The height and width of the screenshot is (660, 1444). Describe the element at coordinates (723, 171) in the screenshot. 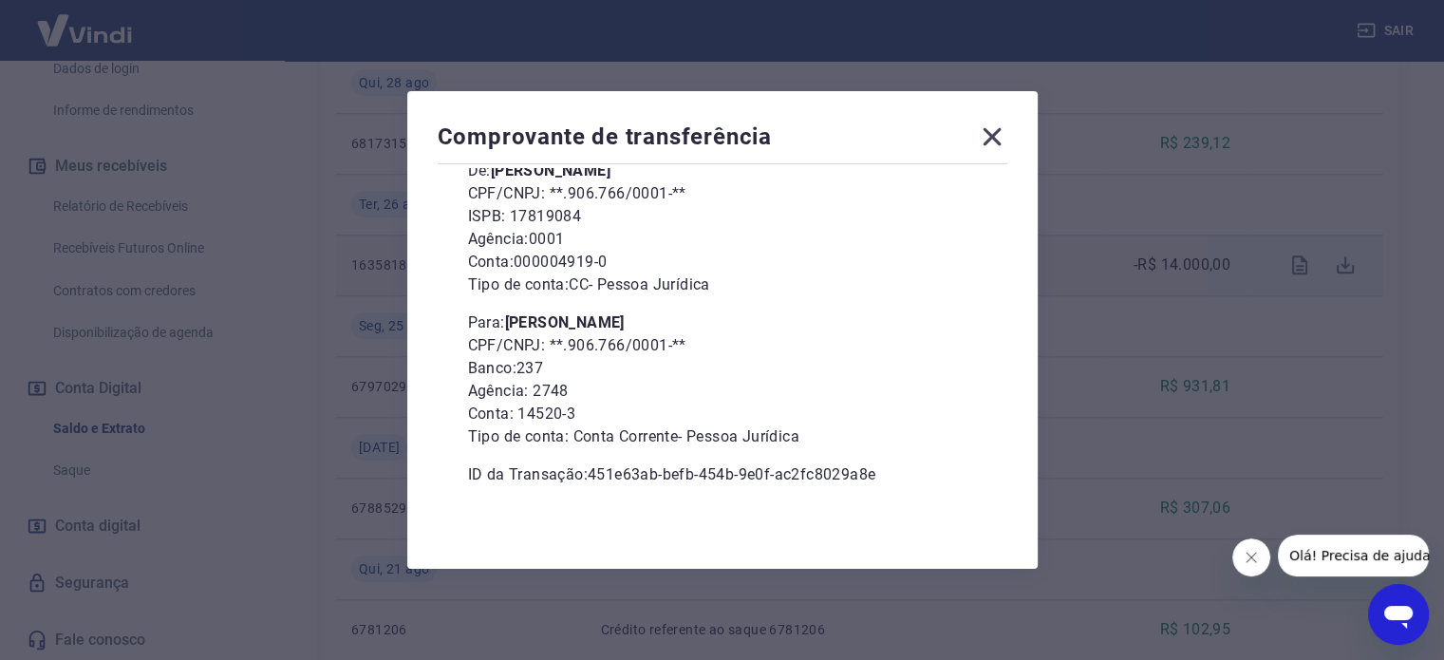

I see `p: De:` at that location.